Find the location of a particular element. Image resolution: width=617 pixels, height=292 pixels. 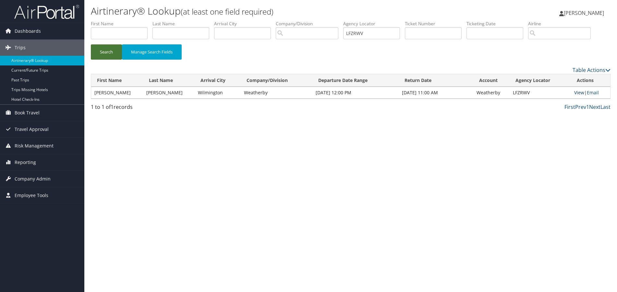

label: Agency Locator is located at coordinates (374, 24).